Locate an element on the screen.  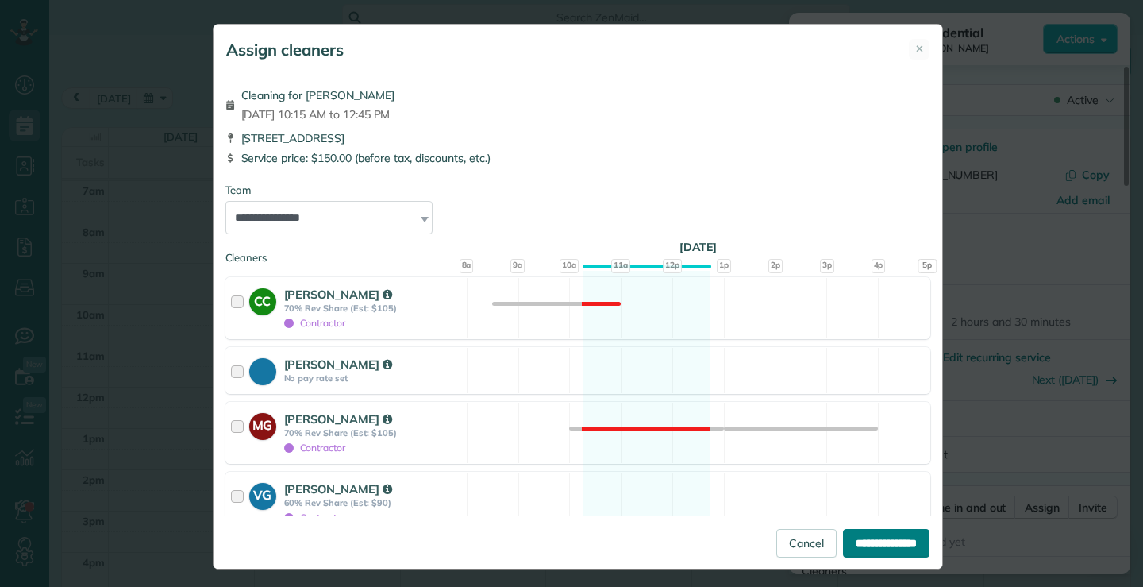
strong: 60% Rev Share (Est: $90) is located at coordinates (373, 503).